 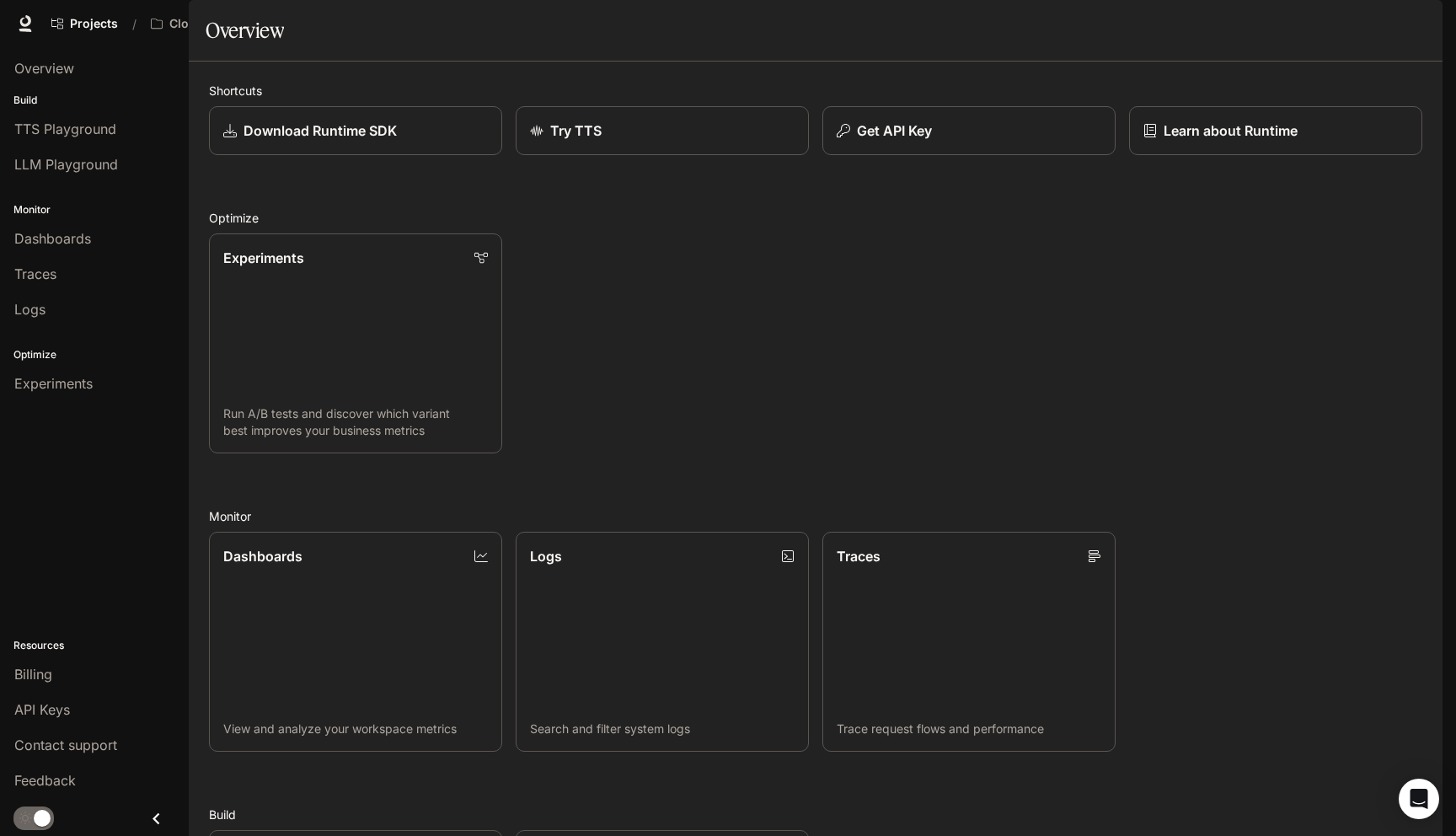 I want to click on h1: Overview, so click(x=245, y=30).